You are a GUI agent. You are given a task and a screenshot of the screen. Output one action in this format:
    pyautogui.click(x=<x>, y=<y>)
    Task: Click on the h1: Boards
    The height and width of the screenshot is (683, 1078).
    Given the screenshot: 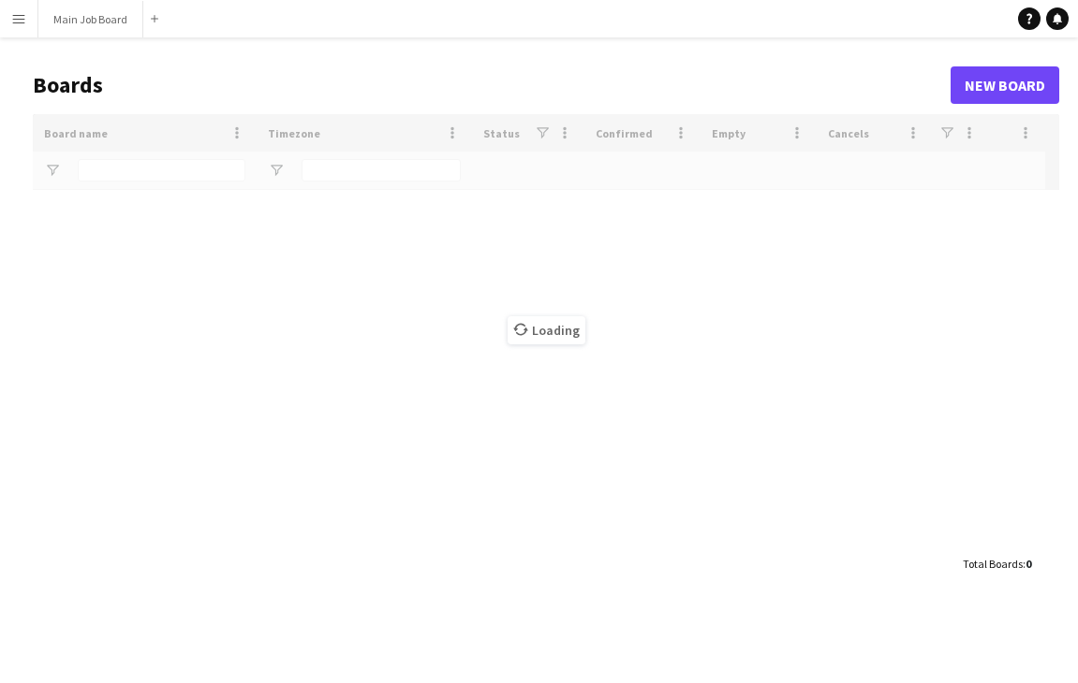 What is the action you would take?
    pyautogui.click(x=492, y=85)
    